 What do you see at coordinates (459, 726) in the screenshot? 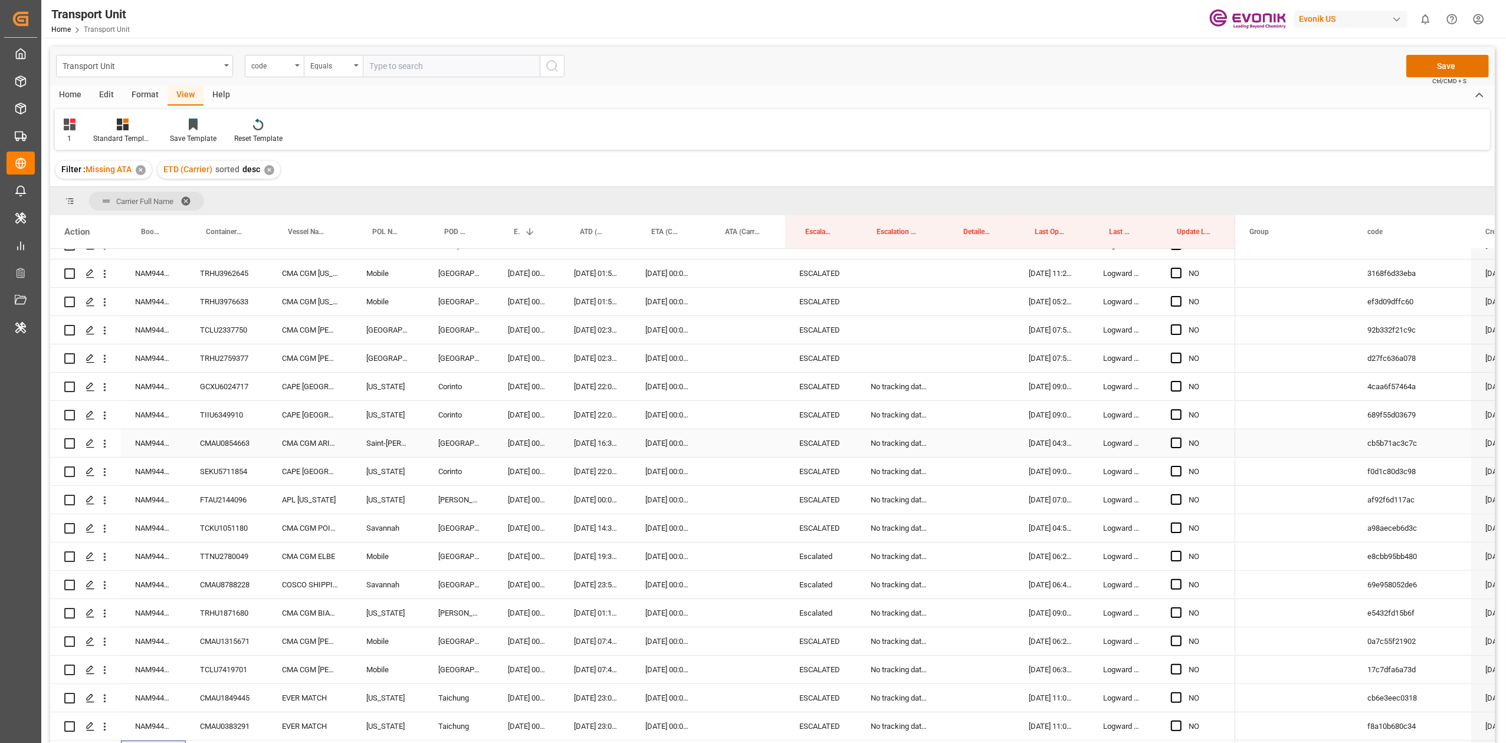
I see `div: Taichung` at bounding box center [459, 726].